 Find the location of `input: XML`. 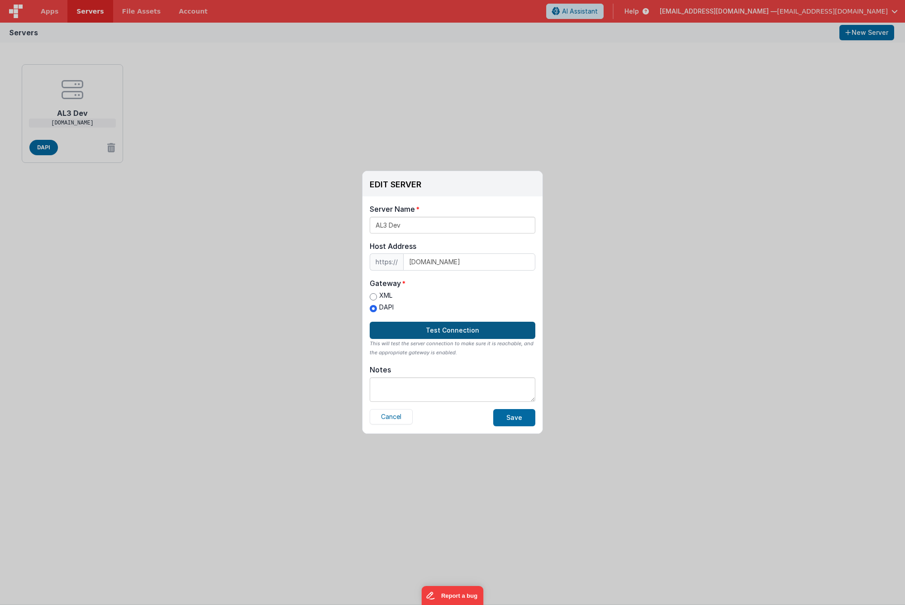

input: XML is located at coordinates (373, 297).